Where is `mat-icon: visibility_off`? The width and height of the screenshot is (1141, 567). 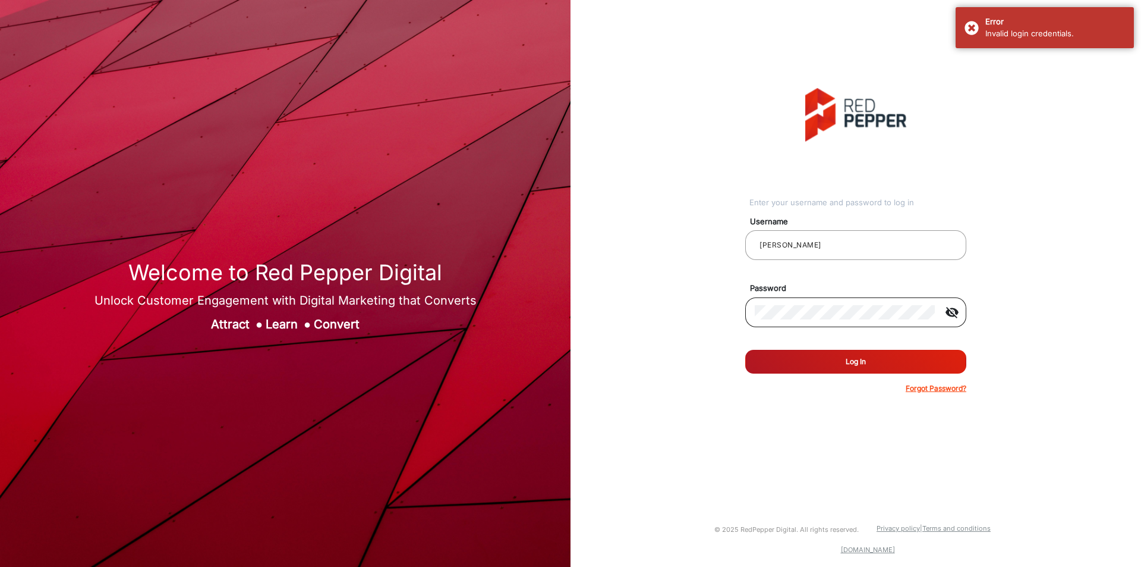 mat-icon: visibility_off is located at coordinates (952, 312).